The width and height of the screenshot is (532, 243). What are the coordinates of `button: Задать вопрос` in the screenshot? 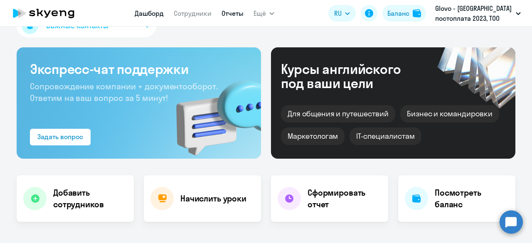 It's located at (60, 137).